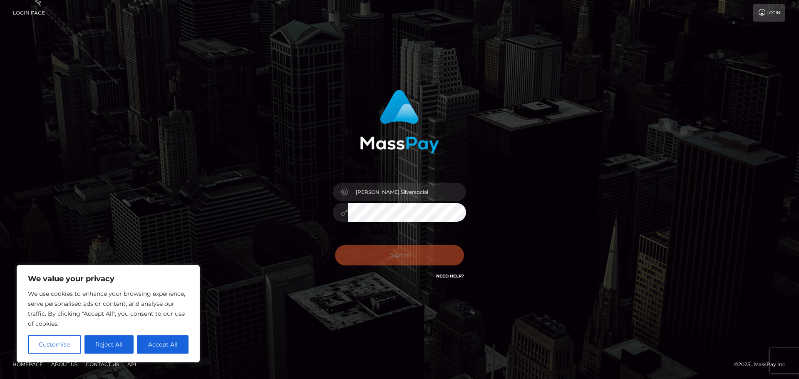 This screenshot has width=799, height=379. I want to click on a: Homepage, so click(27, 364).